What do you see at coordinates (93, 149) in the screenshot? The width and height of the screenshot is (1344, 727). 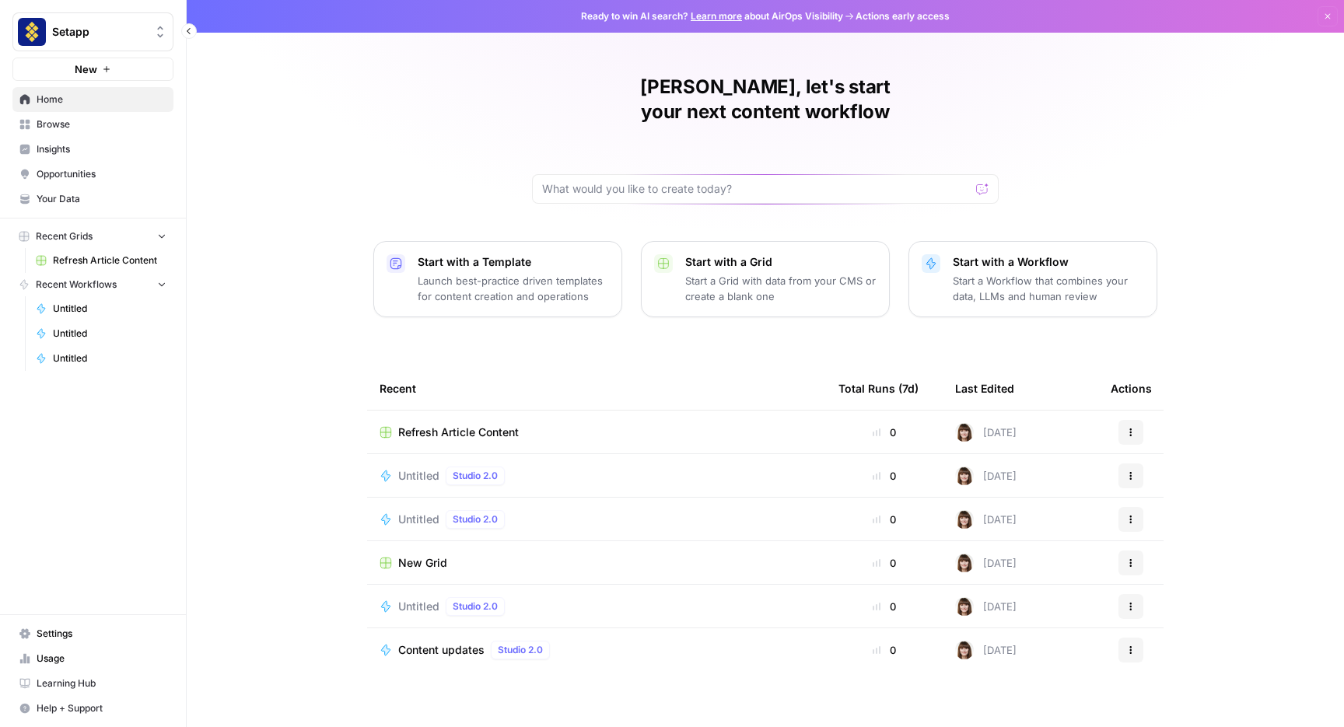 I see `a: Insights` at bounding box center [93, 149].